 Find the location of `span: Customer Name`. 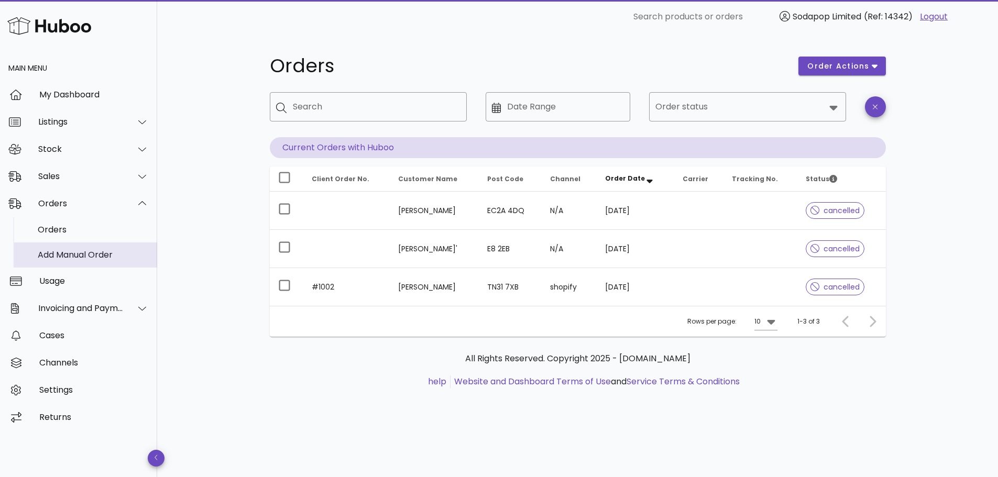

span: Customer Name is located at coordinates (428, 179).